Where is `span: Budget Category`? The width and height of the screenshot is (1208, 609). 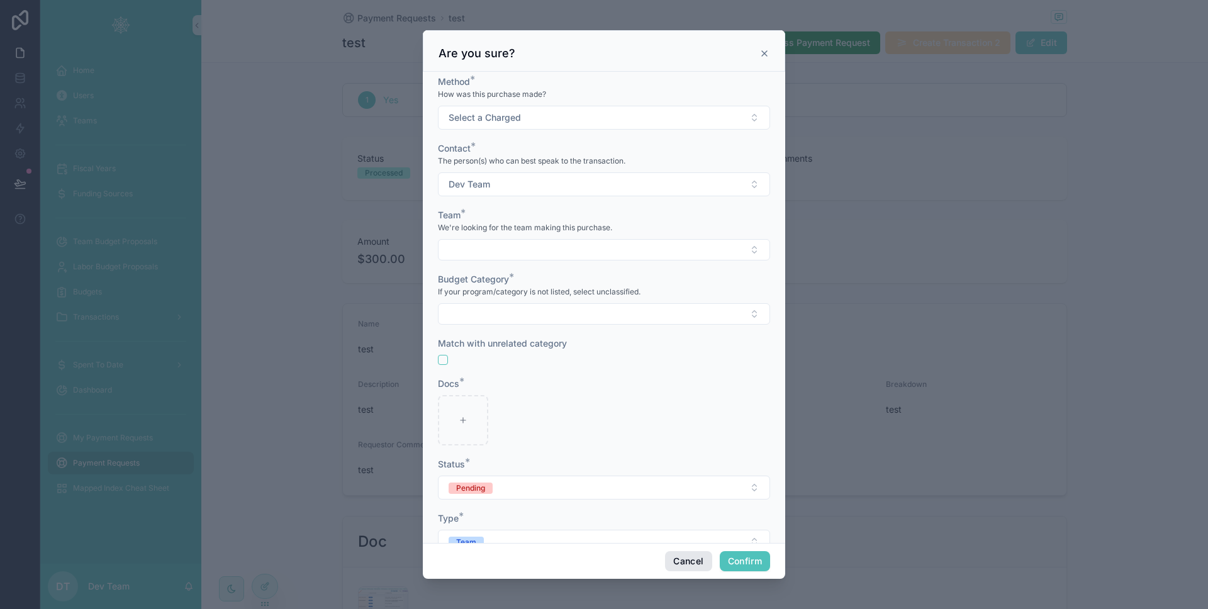
span: Budget Category is located at coordinates (473, 279).